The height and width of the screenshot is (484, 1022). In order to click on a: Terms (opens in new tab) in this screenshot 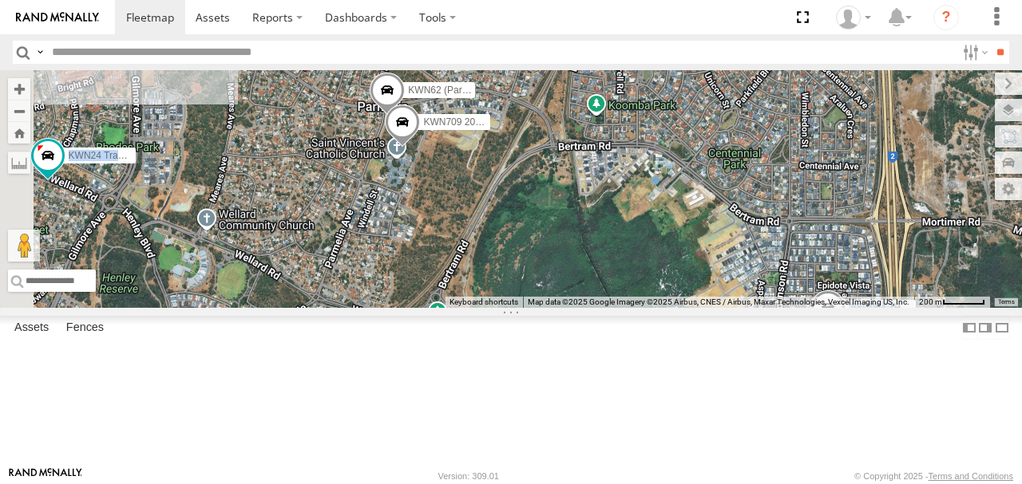, I will do `click(1006, 302)`.